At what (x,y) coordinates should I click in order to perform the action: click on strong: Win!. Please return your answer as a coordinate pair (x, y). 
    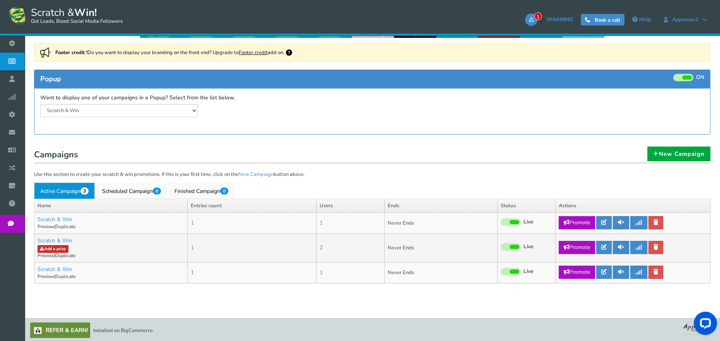
    Looking at the image, I should click on (86, 12).